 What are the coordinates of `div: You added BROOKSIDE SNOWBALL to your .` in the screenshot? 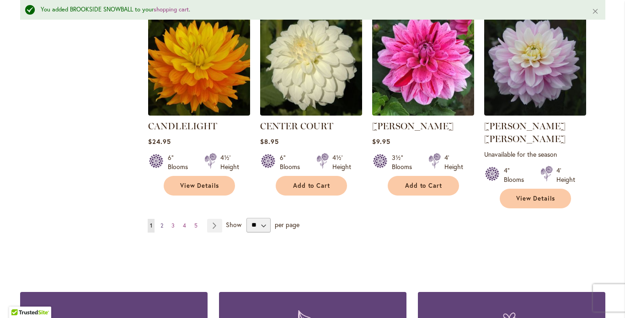 It's located at (309, 10).